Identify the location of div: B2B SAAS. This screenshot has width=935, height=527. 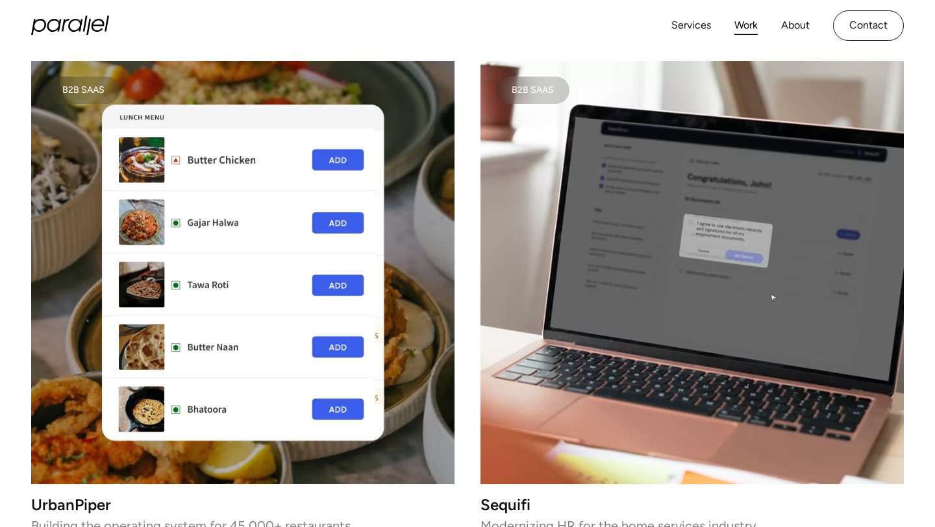
(83, 90).